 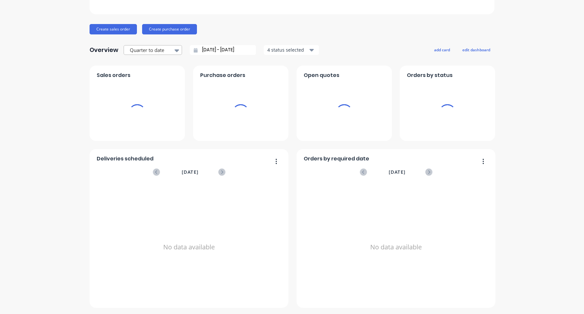 I want to click on span: Sales orders, so click(x=114, y=75).